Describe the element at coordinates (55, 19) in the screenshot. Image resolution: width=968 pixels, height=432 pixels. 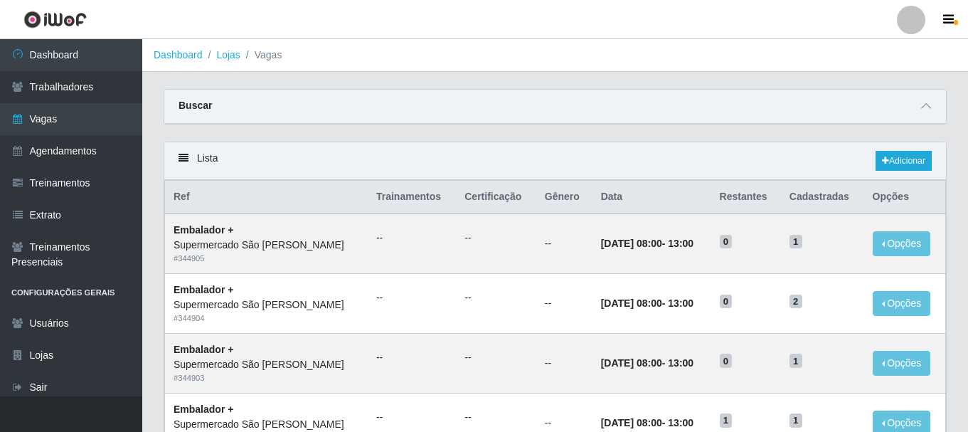
I see `img: CoreUI Logo` at that location.